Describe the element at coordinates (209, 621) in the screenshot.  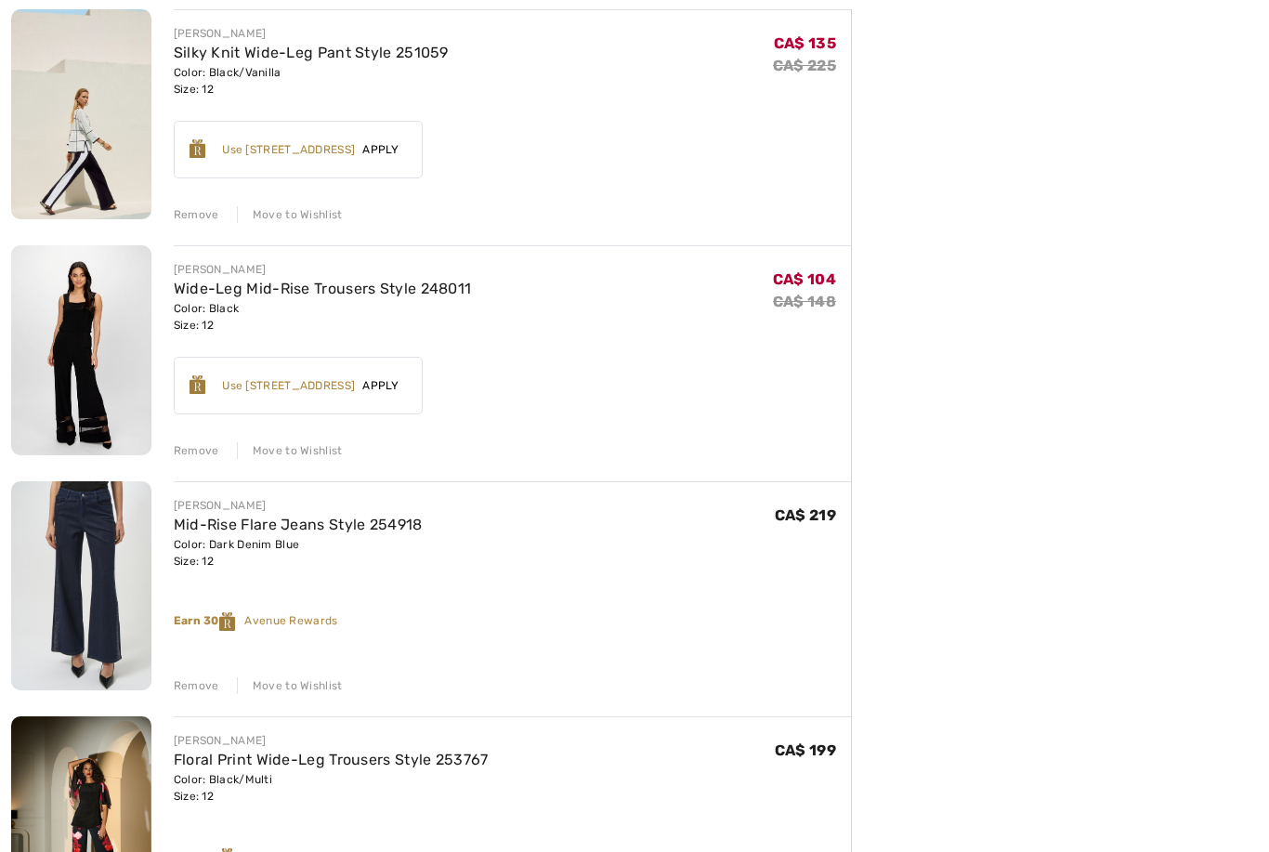
I see `strong: Earn 30` at that location.